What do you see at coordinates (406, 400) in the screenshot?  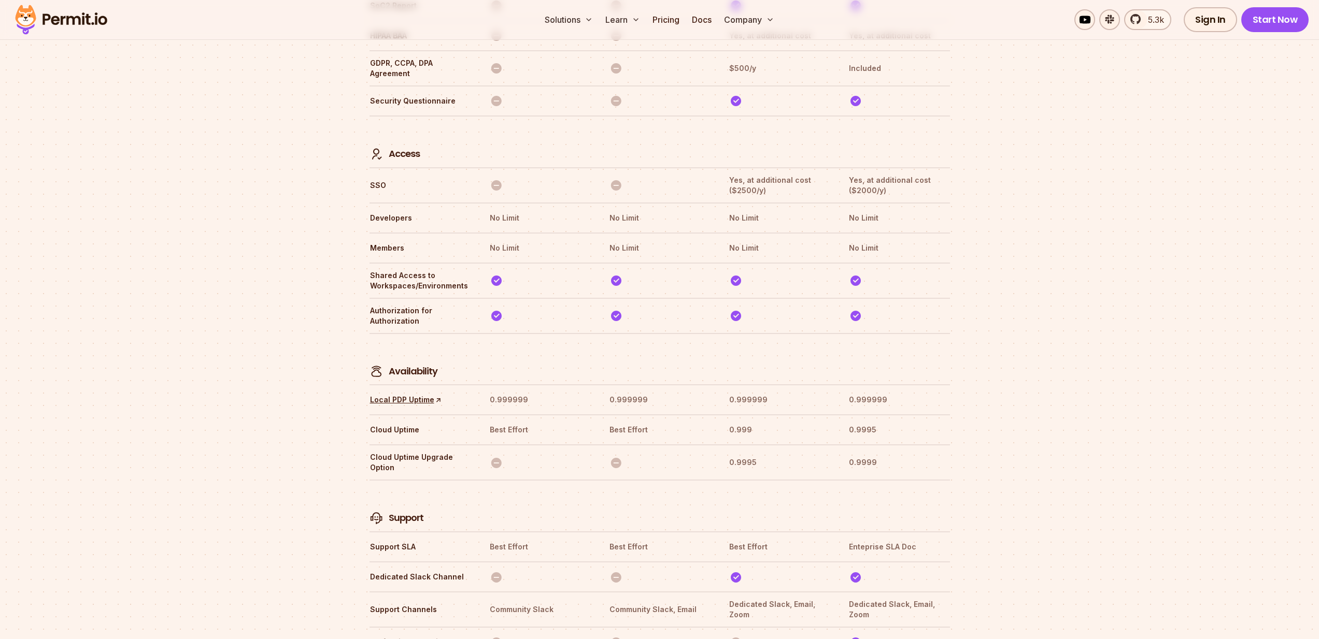 I see `a: Local PDP Uptime↑` at bounding box center [406, 400].